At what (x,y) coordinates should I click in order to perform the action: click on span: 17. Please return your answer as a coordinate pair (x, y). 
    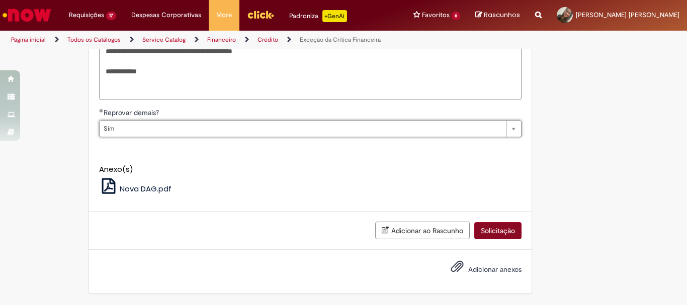
    Looking at the image, I should click on (111, 16).